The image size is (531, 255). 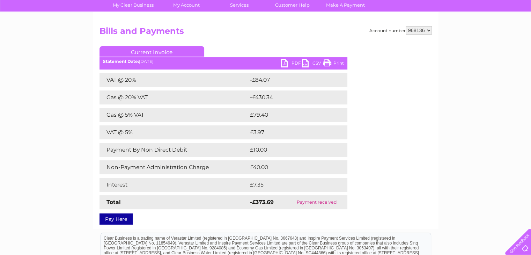 I want to click on a: Contact, so click(x=493, y=32).